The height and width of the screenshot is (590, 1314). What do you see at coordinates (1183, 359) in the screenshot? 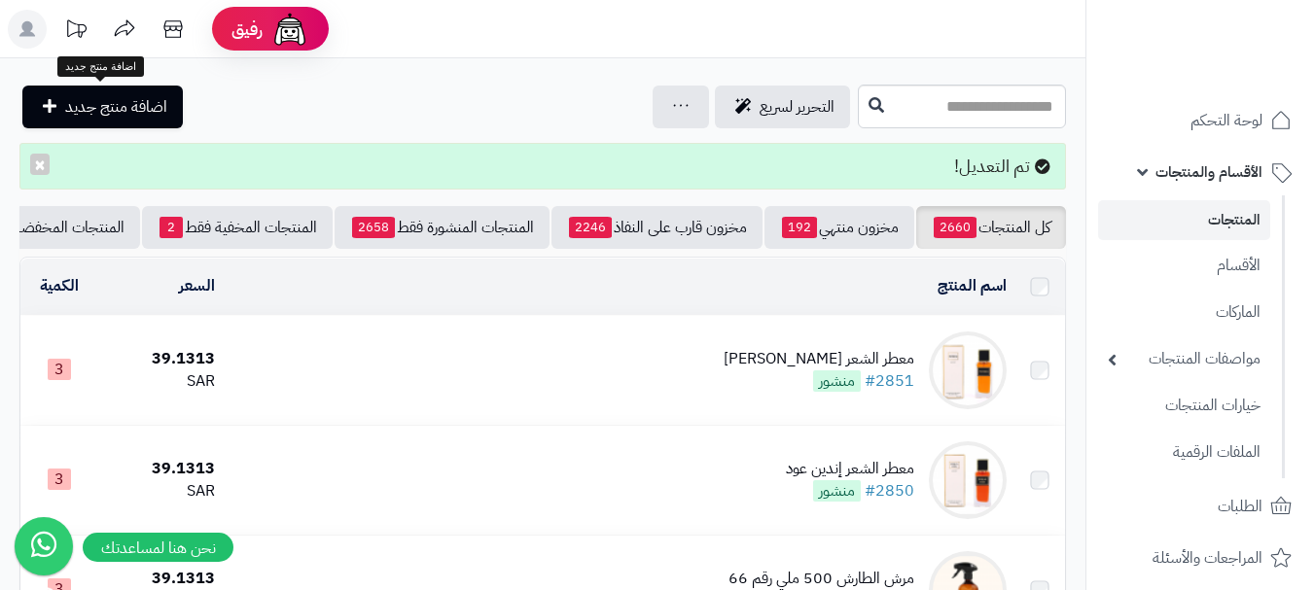
I see `a: مواصفات المنتجات` at bounding box center [1183, 359].